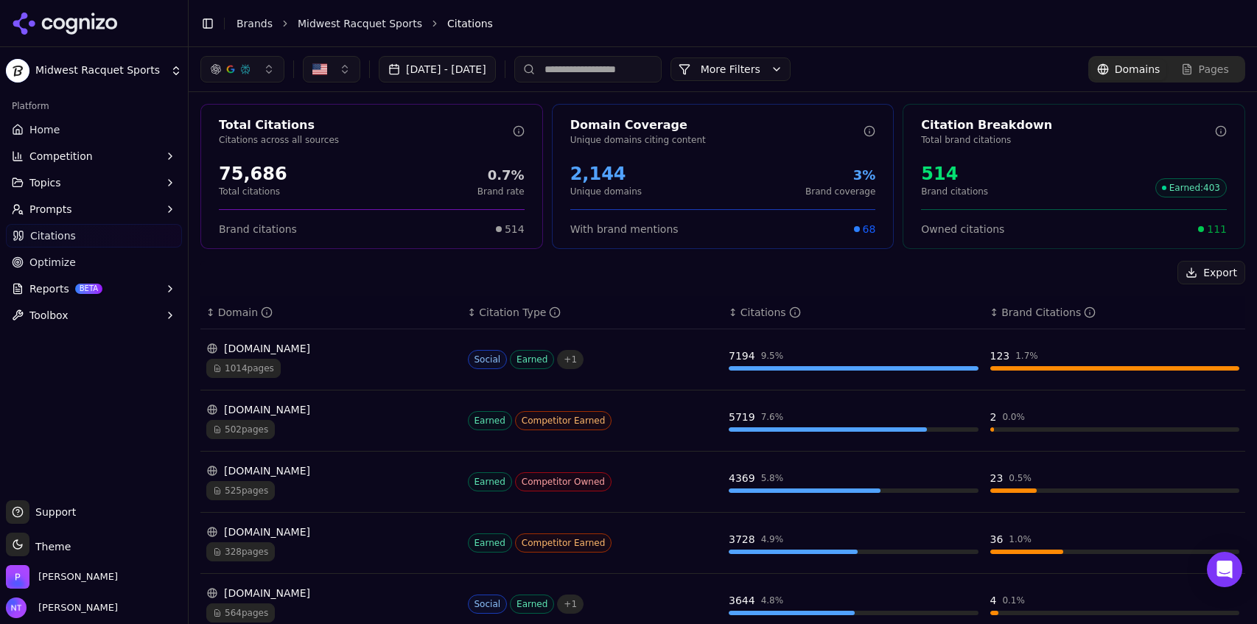  What do you see at coordinates (240, 491) in the screenshot?
I see `span: 525 pages` at bounding box center [240, 491].